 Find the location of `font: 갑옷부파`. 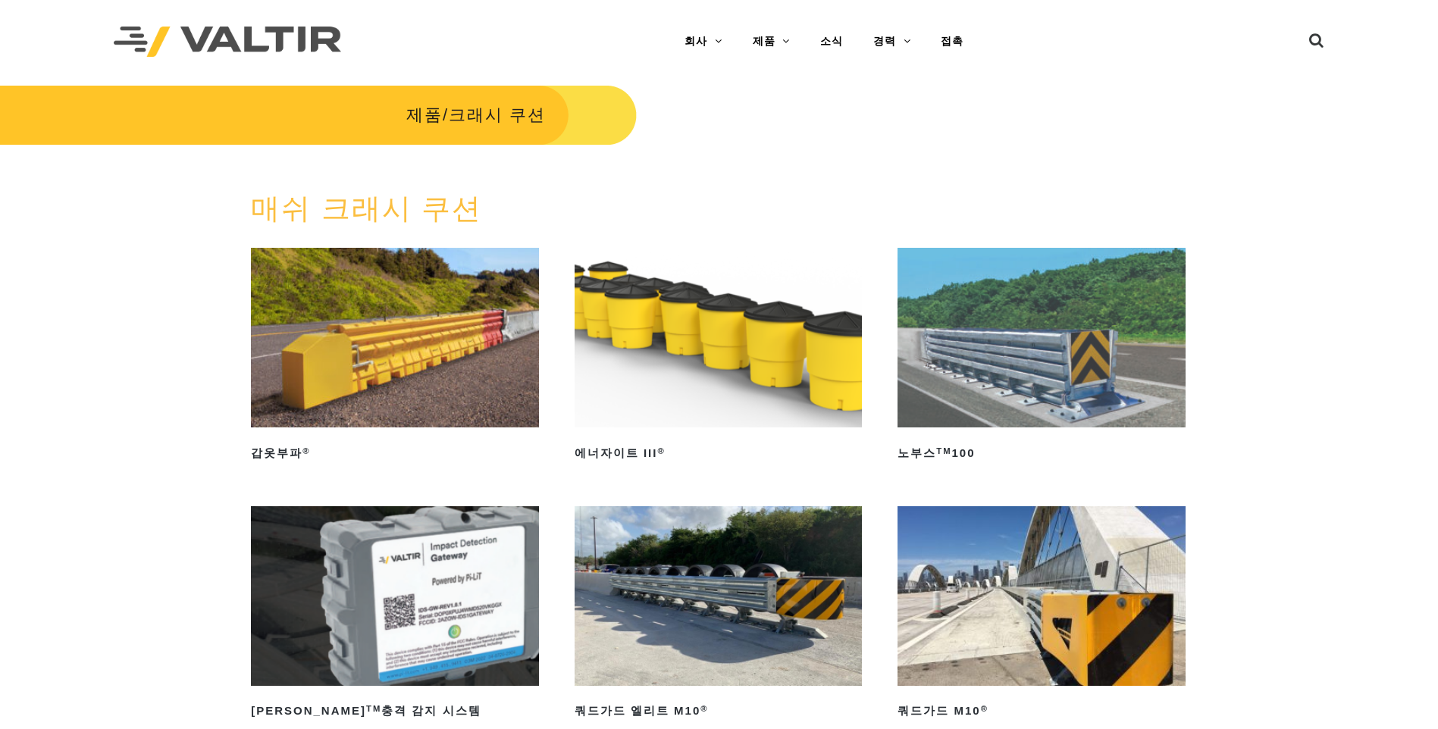

font: 갑옷부파 is located at coordinates (277, 453).